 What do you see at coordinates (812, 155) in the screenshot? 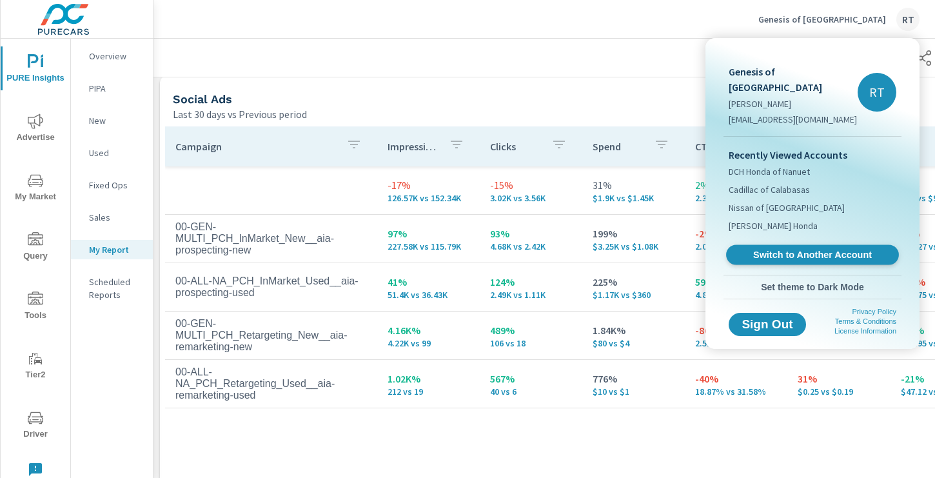
I see `p: Recently Viewed Accounts` at bounding box center [812, 155].